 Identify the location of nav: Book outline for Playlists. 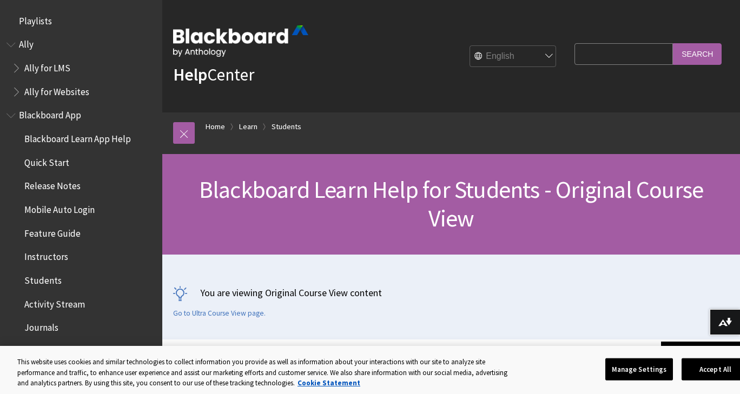
(81, 21).